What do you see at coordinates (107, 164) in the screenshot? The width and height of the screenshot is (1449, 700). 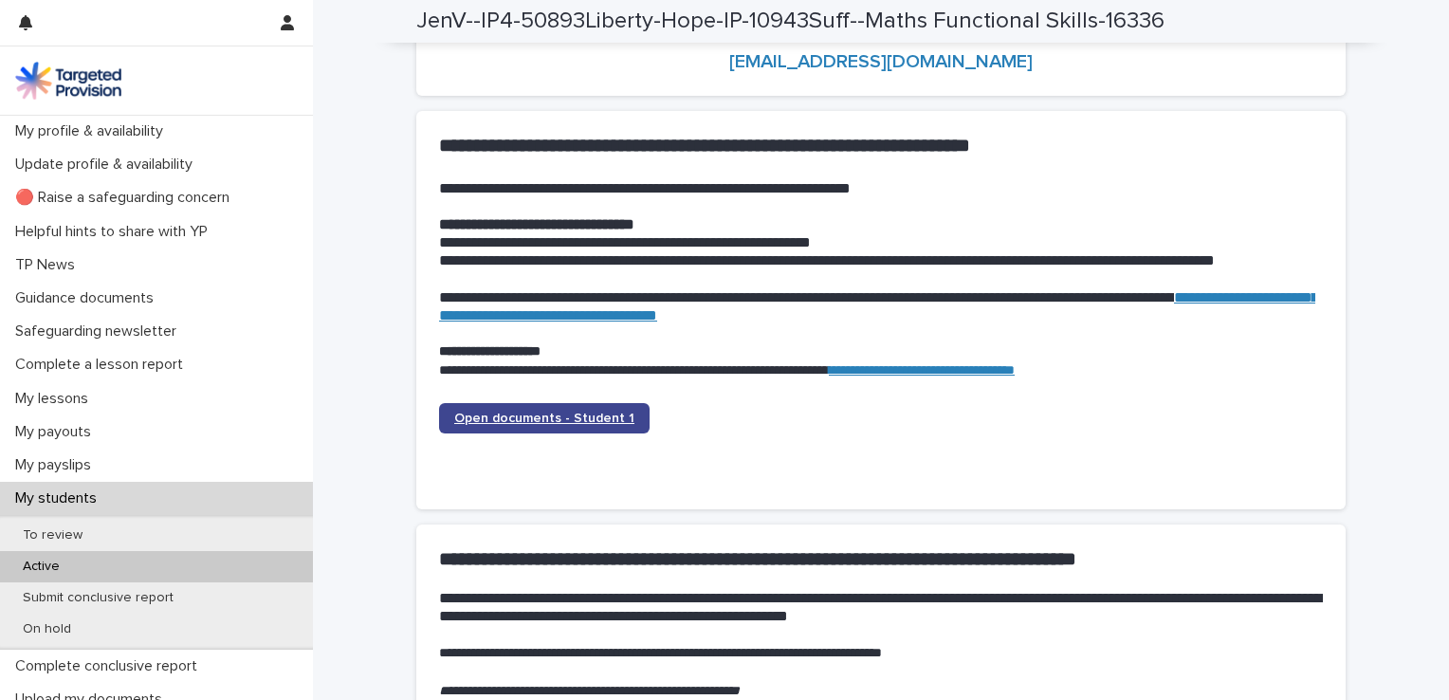 I see `p: Update profile & availability` at bounding box center [107, 164].